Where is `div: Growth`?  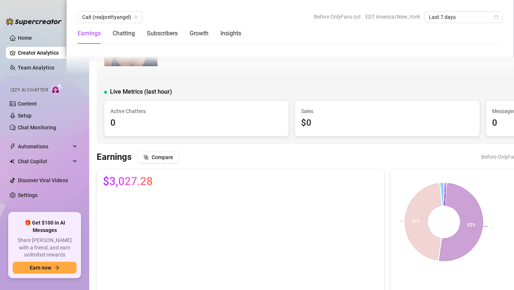
div: Growth is located at coordinates (199, 33).